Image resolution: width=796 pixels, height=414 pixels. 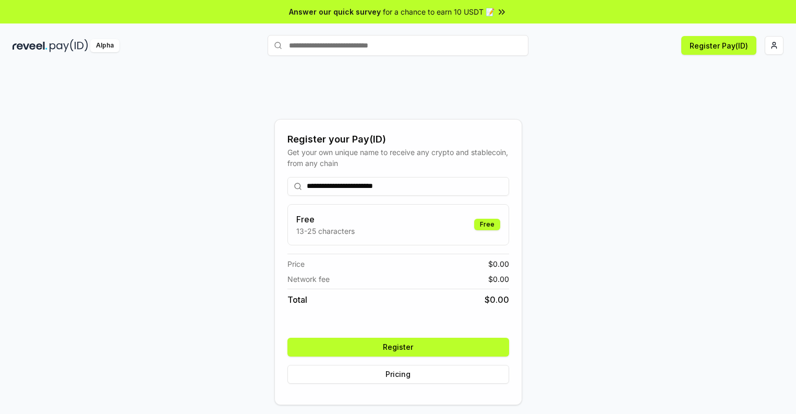 What do you see at coordinates (719, 45) in the screenshot?
I see `button: Register Pay(ID)` at bounding box center [719, 45].